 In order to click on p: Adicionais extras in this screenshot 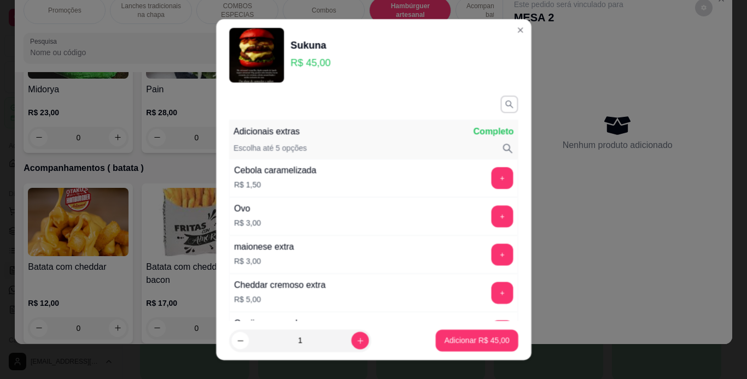, I will do `click(266, 132)`.